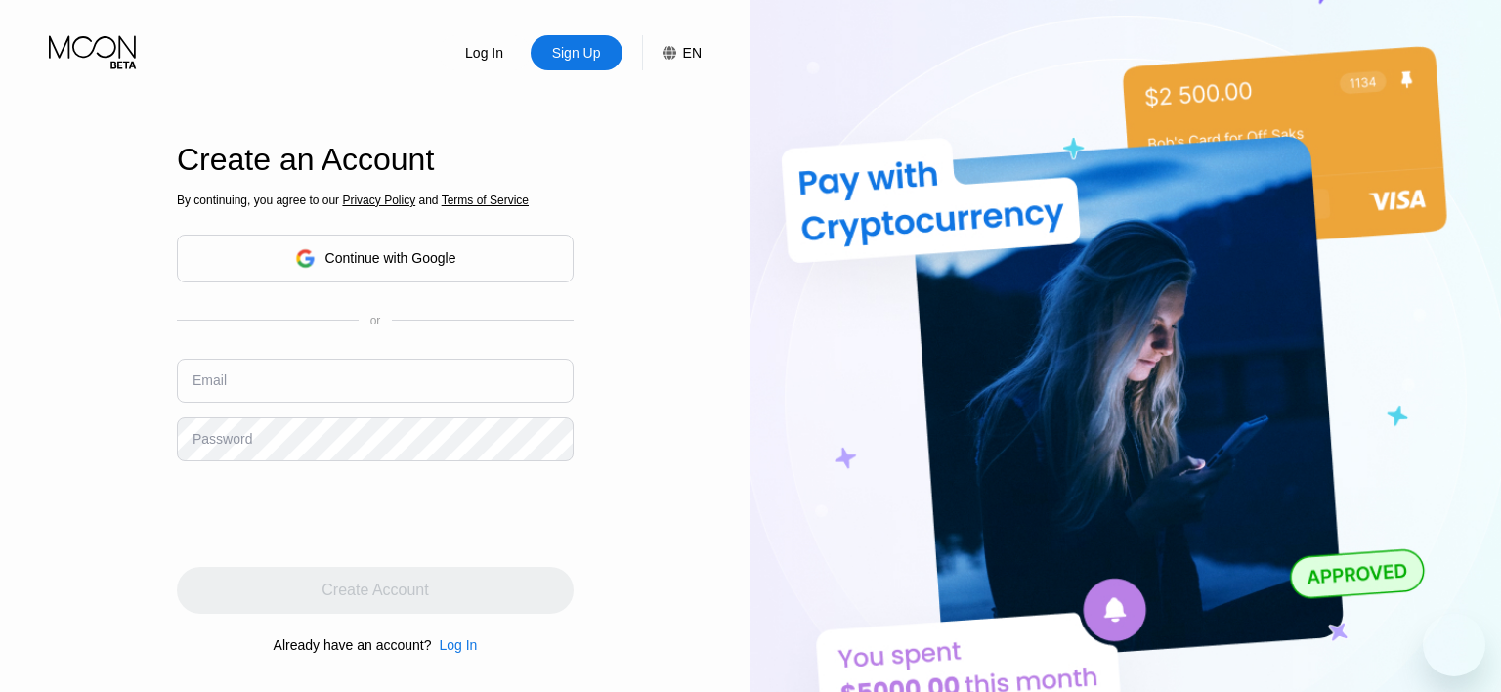  What do you see at coordinates (485, 200) in the screenshot?
I see `span: Terms of Service` at bounding box center [485, 200].